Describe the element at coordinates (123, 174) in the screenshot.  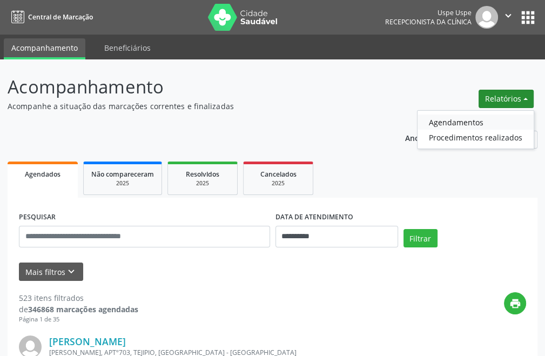
I see `span: Não compareceram` at that location.